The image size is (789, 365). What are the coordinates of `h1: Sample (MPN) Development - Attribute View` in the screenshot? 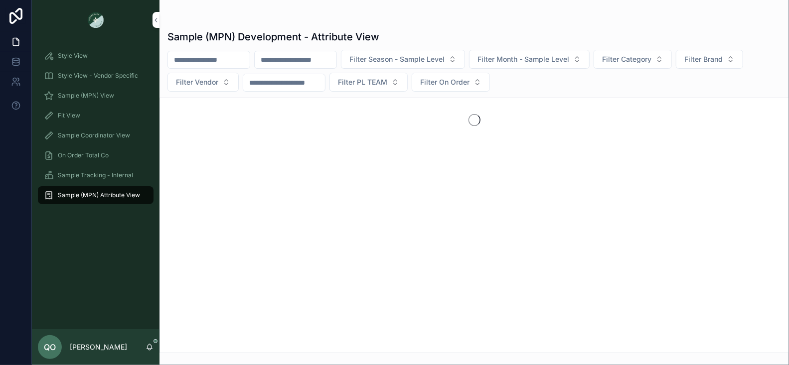 It's located at (273, 37).